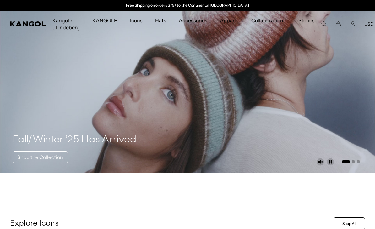  What do you see at coordinates (331, 162) in the screenshot?
I see `button: Pause` at bounding box center [331, 162].